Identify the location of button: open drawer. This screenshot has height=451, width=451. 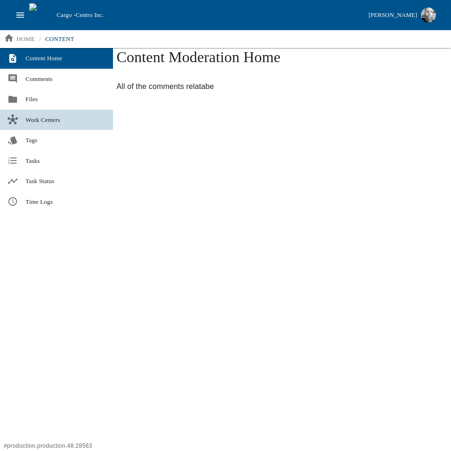
(20, 15).